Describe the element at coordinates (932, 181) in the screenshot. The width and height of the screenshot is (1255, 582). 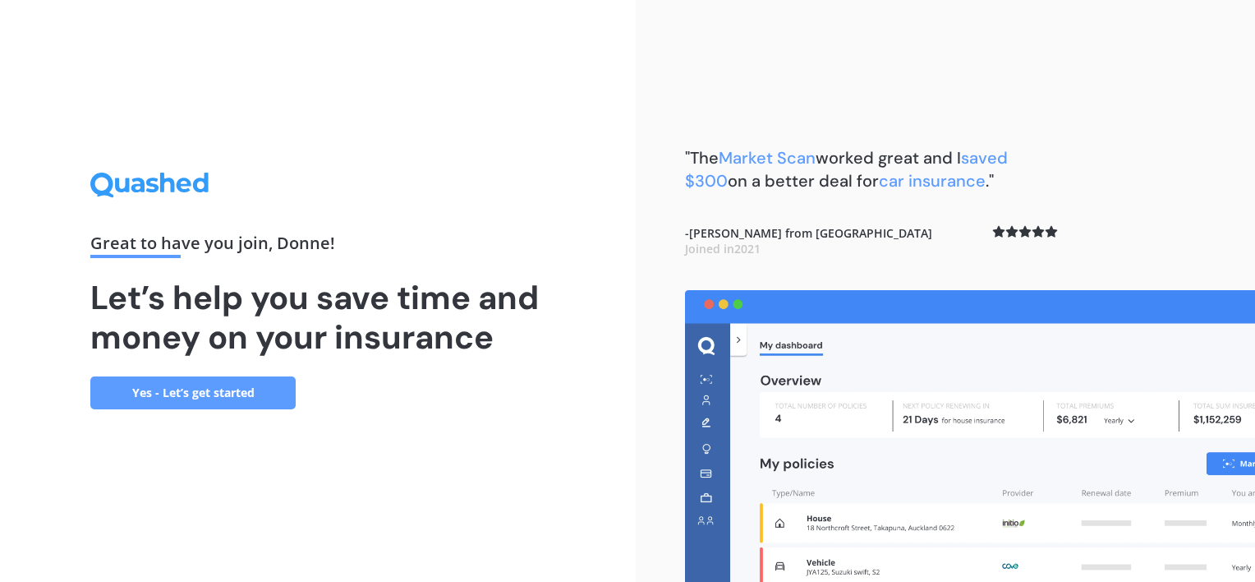
I see `span: car insurance` at that location.